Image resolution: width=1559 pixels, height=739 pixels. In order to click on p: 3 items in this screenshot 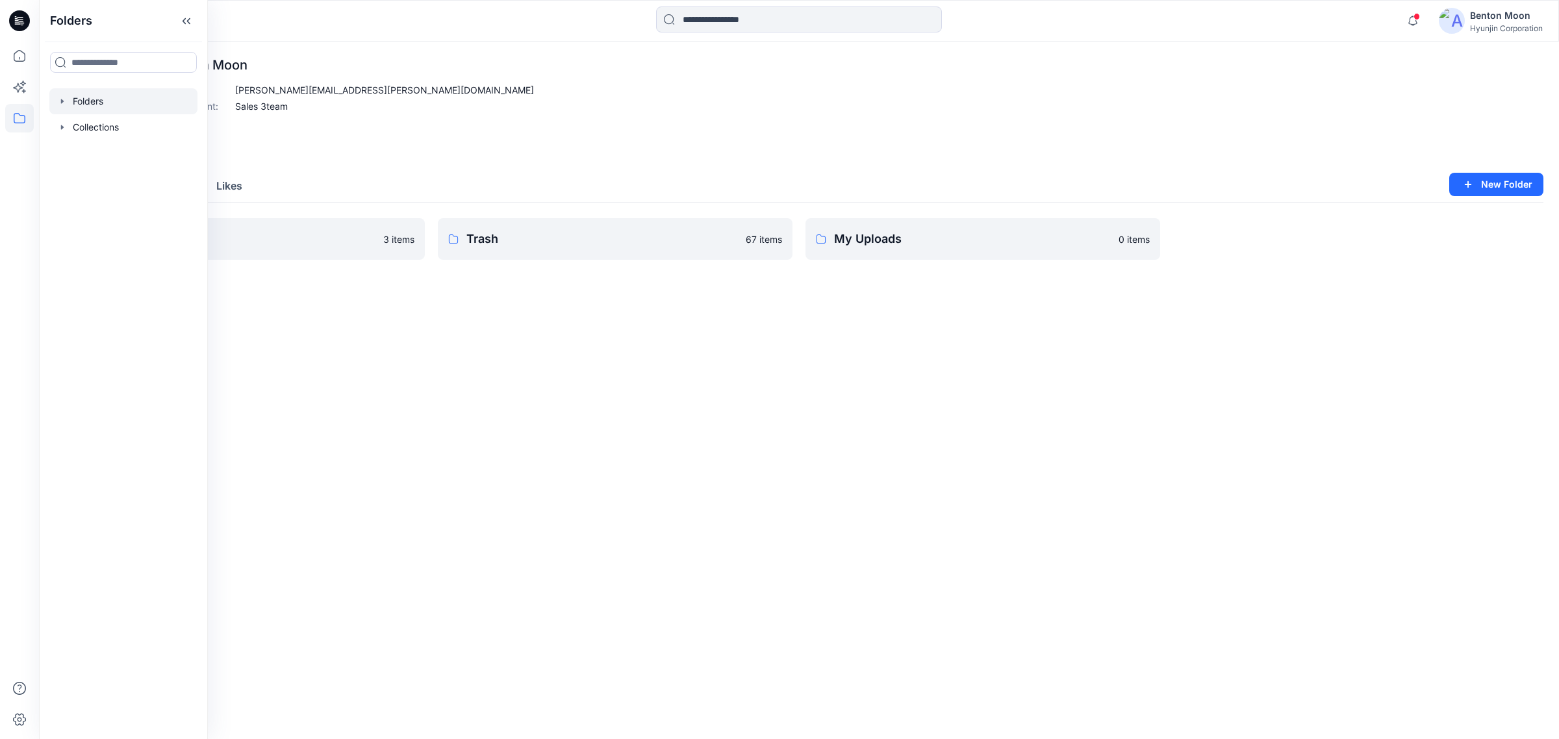, I will do `click(399, 239)`.